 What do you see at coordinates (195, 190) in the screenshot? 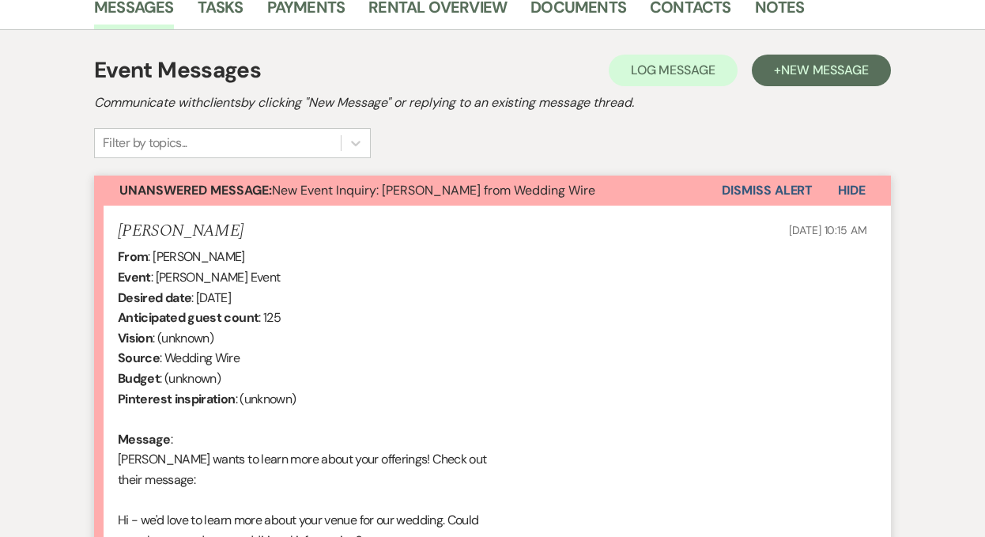
I see `strong: Unanswered Message:` at bounding box center [195, 190].